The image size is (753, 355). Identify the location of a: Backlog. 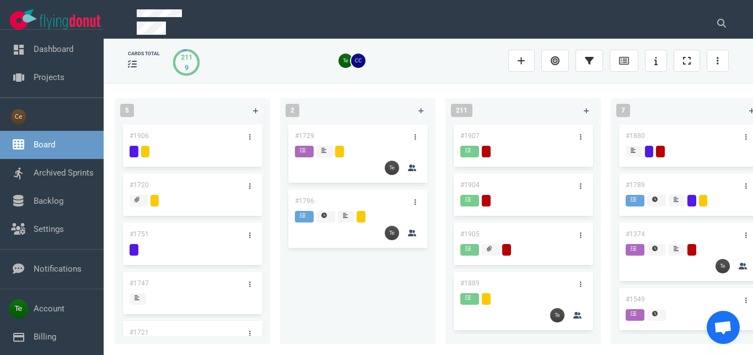
(49, 201).